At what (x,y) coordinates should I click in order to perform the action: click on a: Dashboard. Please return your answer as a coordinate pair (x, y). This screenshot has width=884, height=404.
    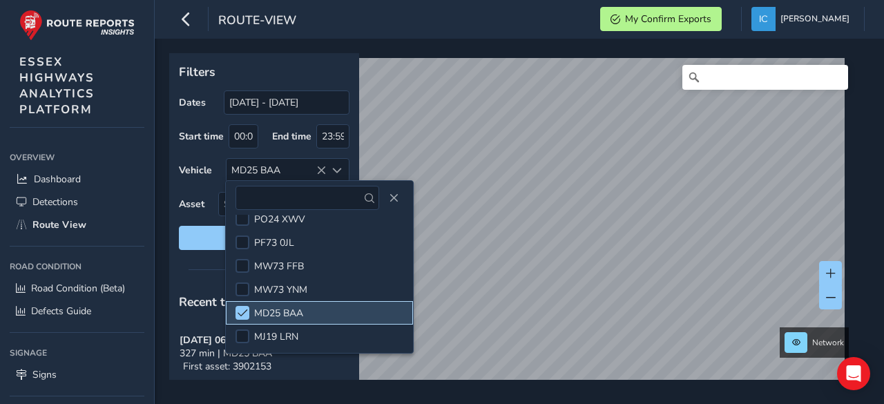
    Looking at the image, I should click on (77, 179).